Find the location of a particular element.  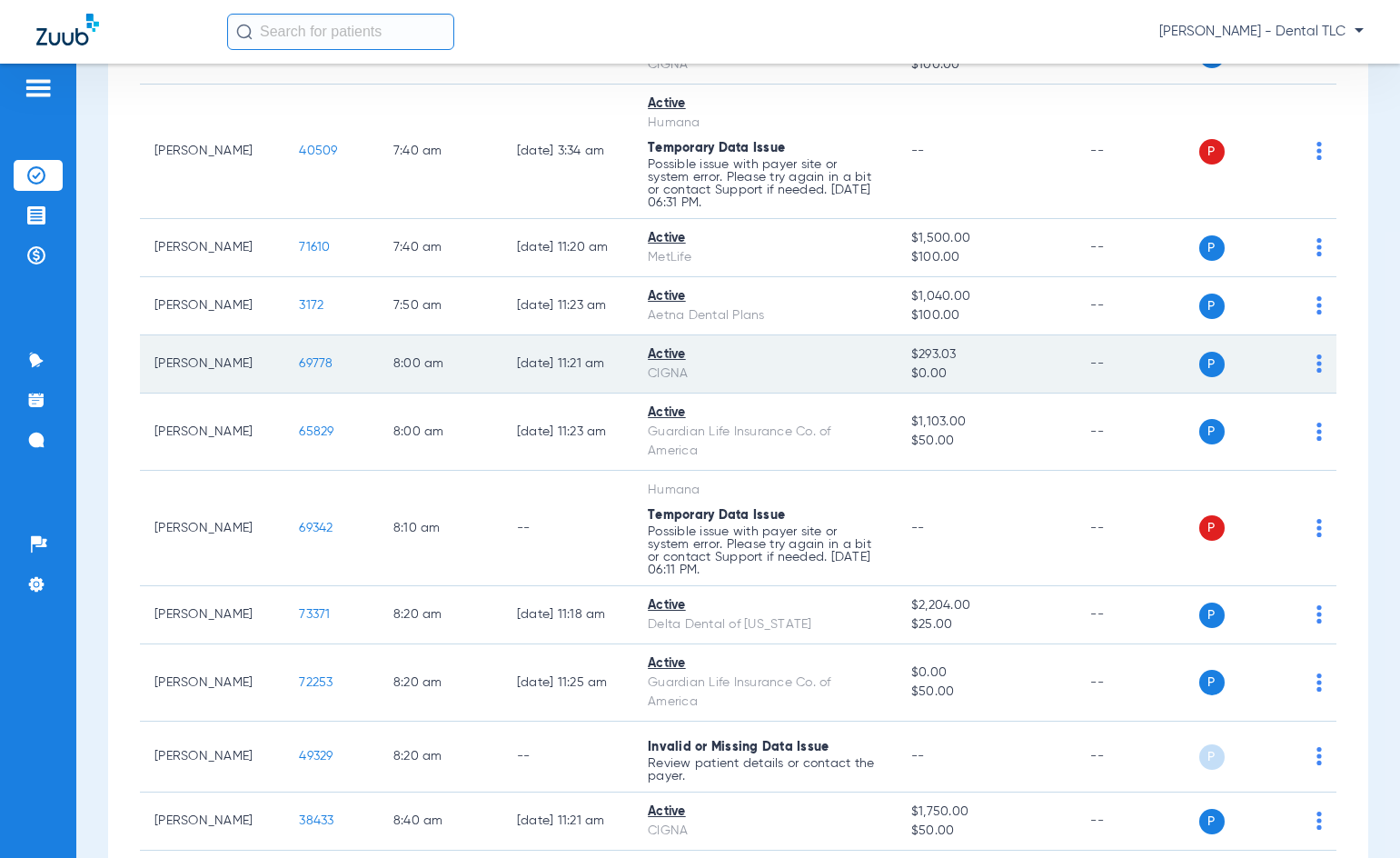

span: 40509 is located at coordinates (318, 150).